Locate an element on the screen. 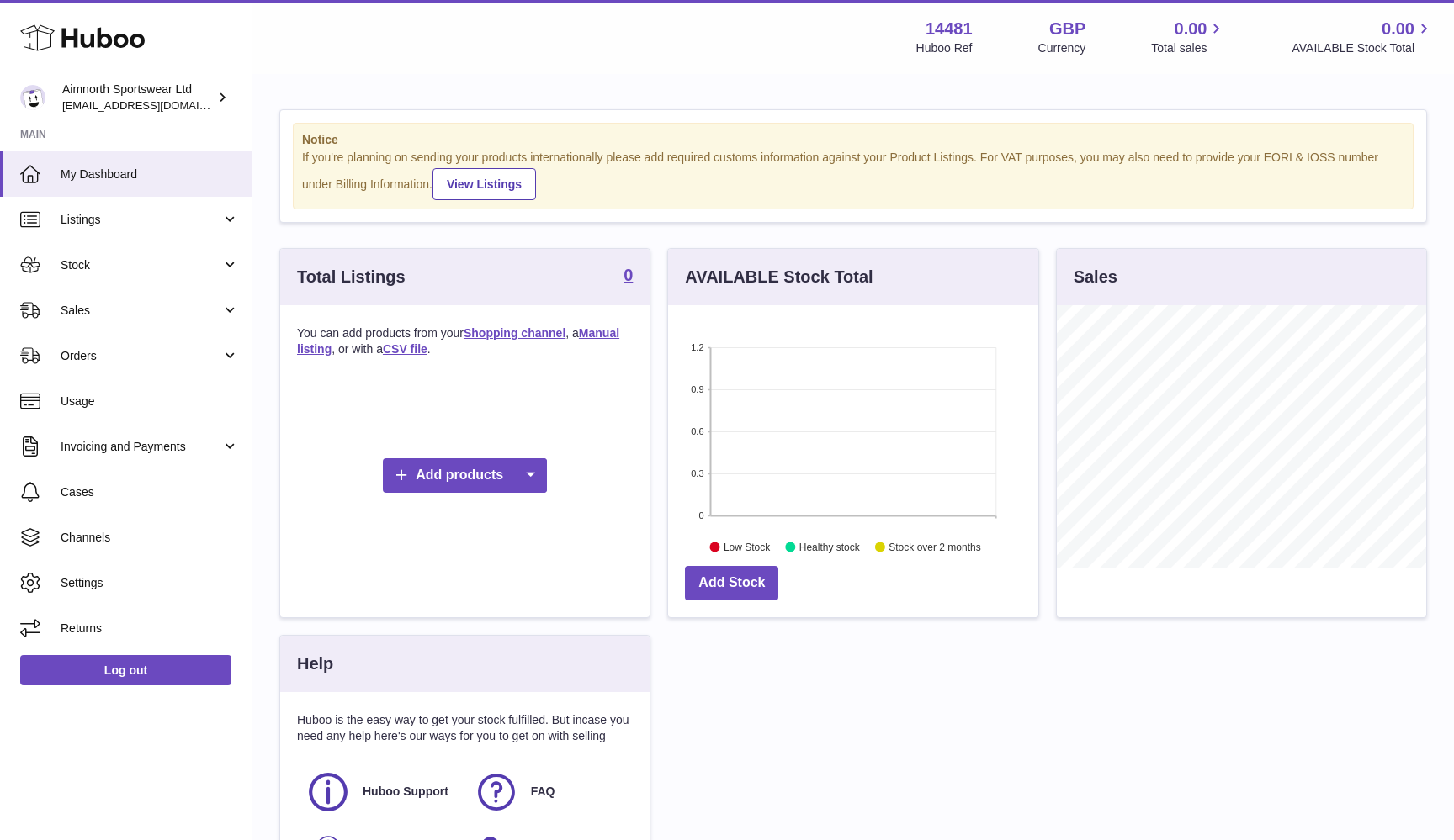 The width and height of the screenshot is (1454, 840). span: Channels is located at coordinates (149, 537).